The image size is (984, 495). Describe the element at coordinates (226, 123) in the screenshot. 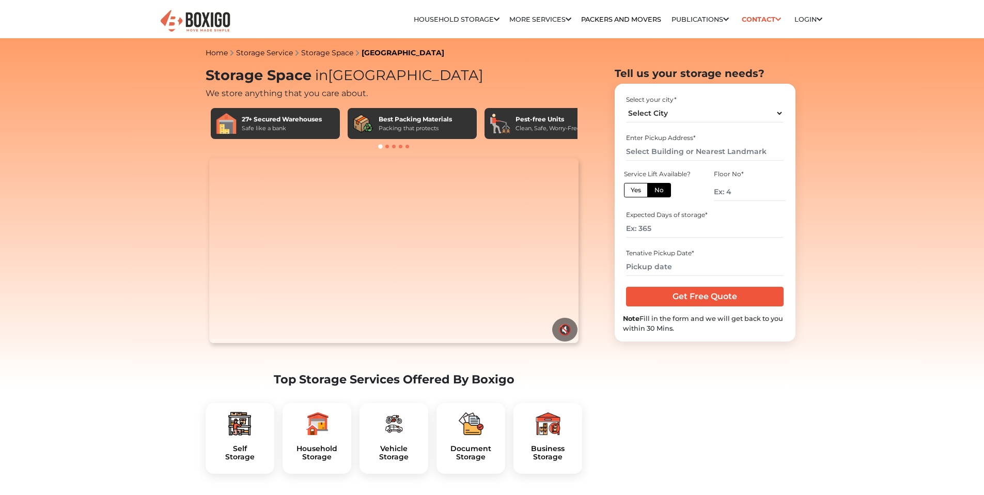

I see `img: 27+ Secured Warehouses` at that location.